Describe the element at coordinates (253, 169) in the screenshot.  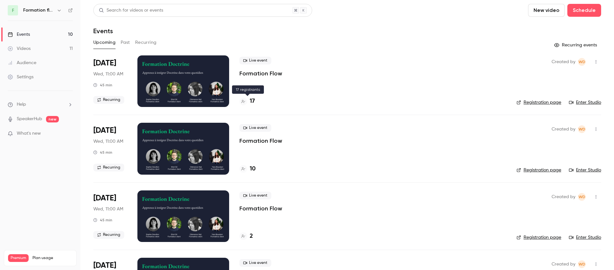
I see `h4: 10` at that location.